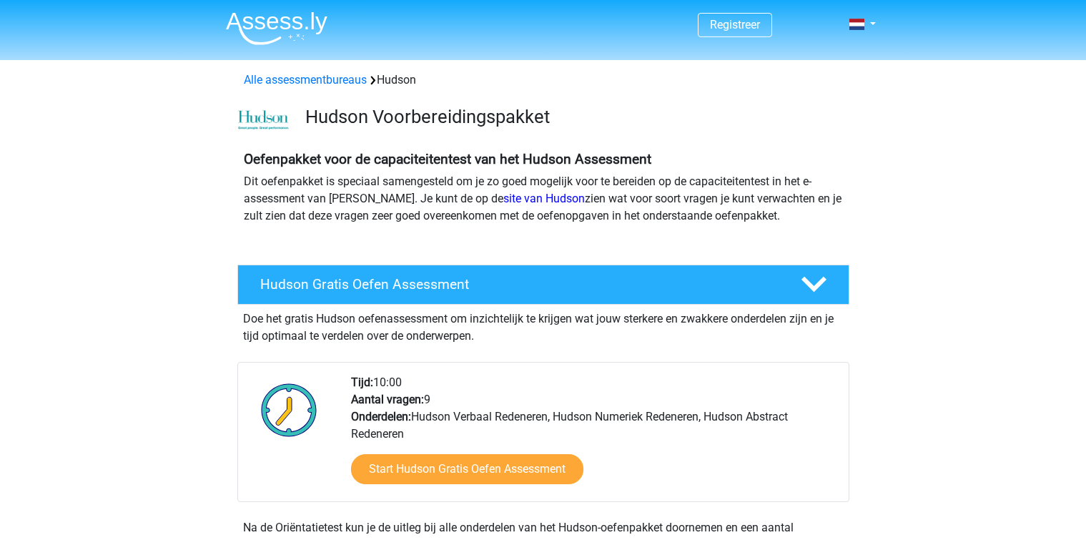  Describe the element at coordinates (305, 79) in the screenshot. I see `a: Alle assessmentbureaus` at that location.